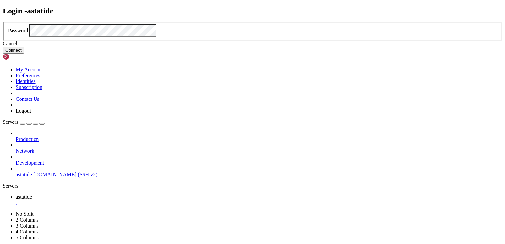 The width and height of the screenshot is (505, 244). Describe the element at coordinates (13, 50) in the screenshot. I see `button: Connect` at that location.